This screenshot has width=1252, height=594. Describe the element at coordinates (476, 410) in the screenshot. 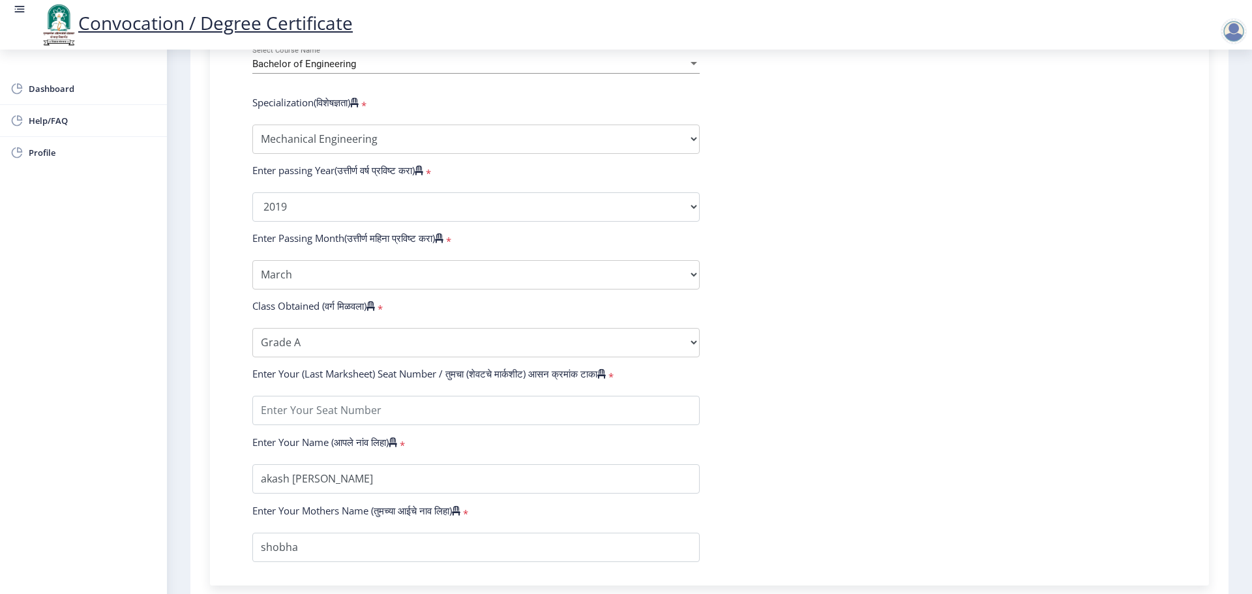

I see `input: Enter Your Seat Number` at that location.